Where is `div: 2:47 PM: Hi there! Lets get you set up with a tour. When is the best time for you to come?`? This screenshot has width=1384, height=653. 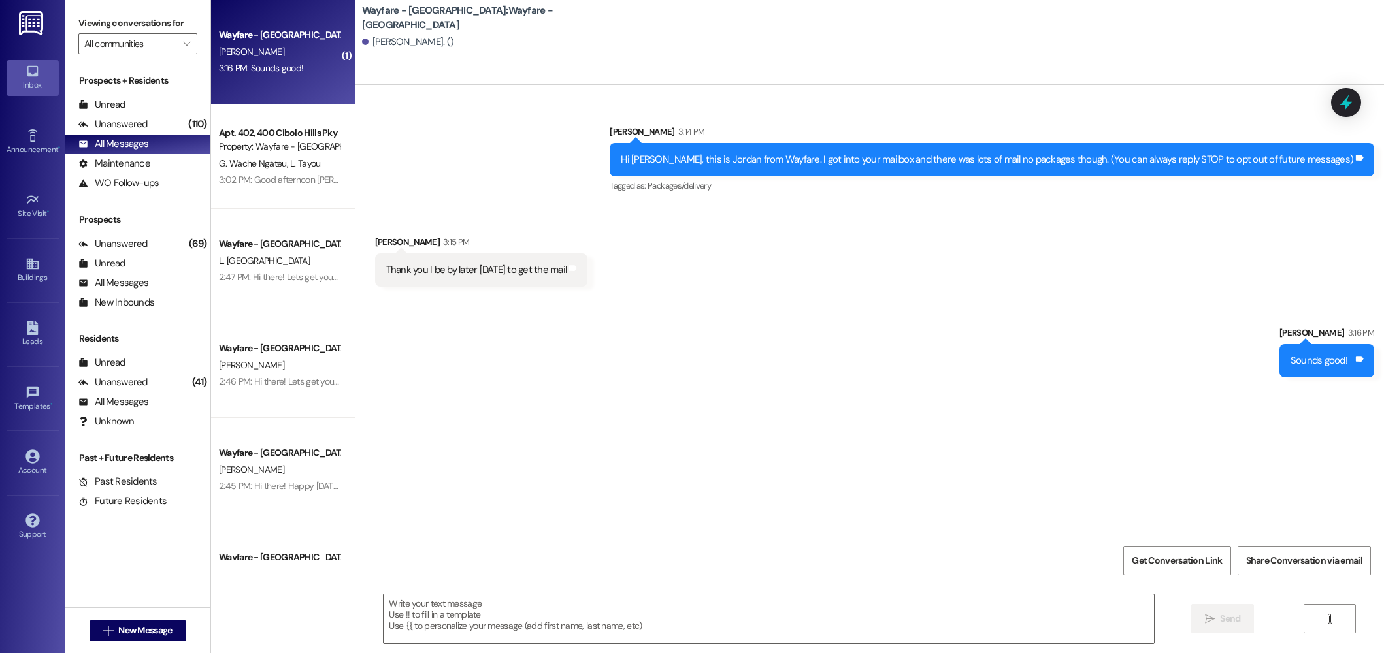
div: 2:47 PM: Hi there! Lets get you set up with a tour. When is the best time for you to come? is located at coordinates (386, 277).